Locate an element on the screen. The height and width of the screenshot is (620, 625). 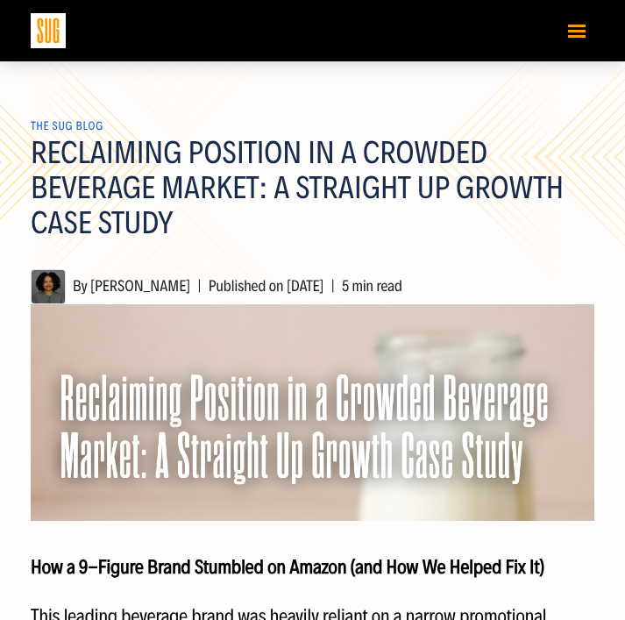
button: Toggle navigation is located at coordinates (577, 30).